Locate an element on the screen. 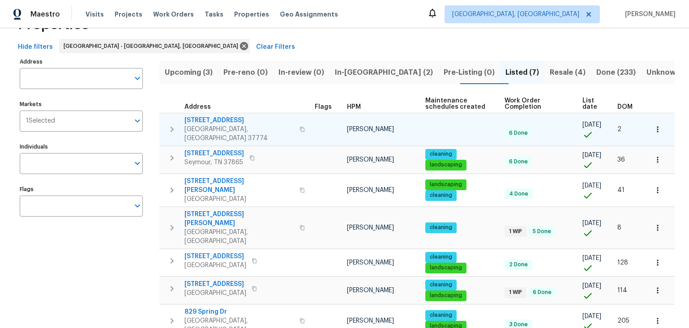 The width and height of the screenshot is (689, 328). span: 41 is located at coordinates (621, 190).